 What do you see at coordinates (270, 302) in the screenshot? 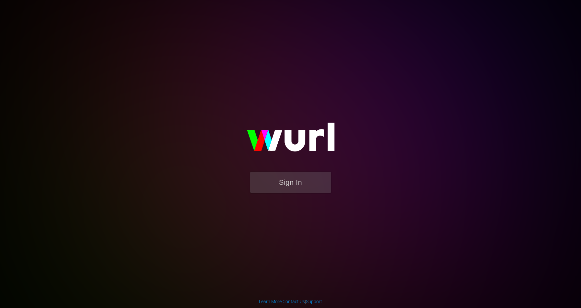
I see `a: Learn More` at bounding box center [270, 302].